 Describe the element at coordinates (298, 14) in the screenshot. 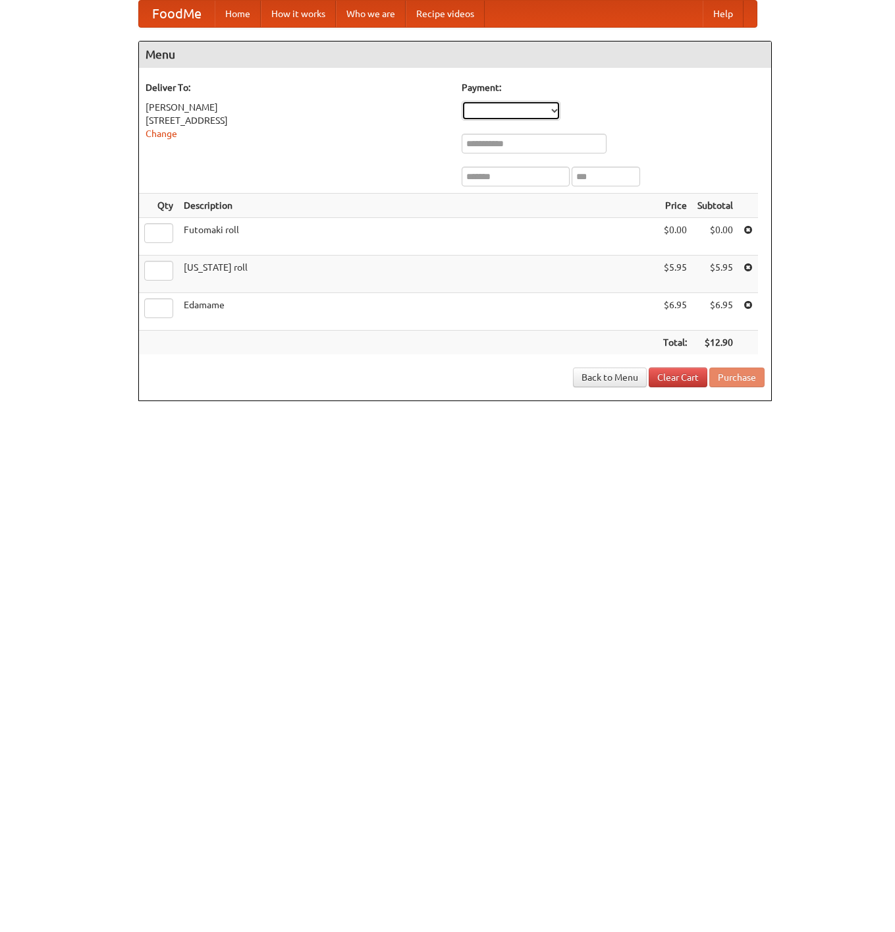

I see `a: How it works` at that location.